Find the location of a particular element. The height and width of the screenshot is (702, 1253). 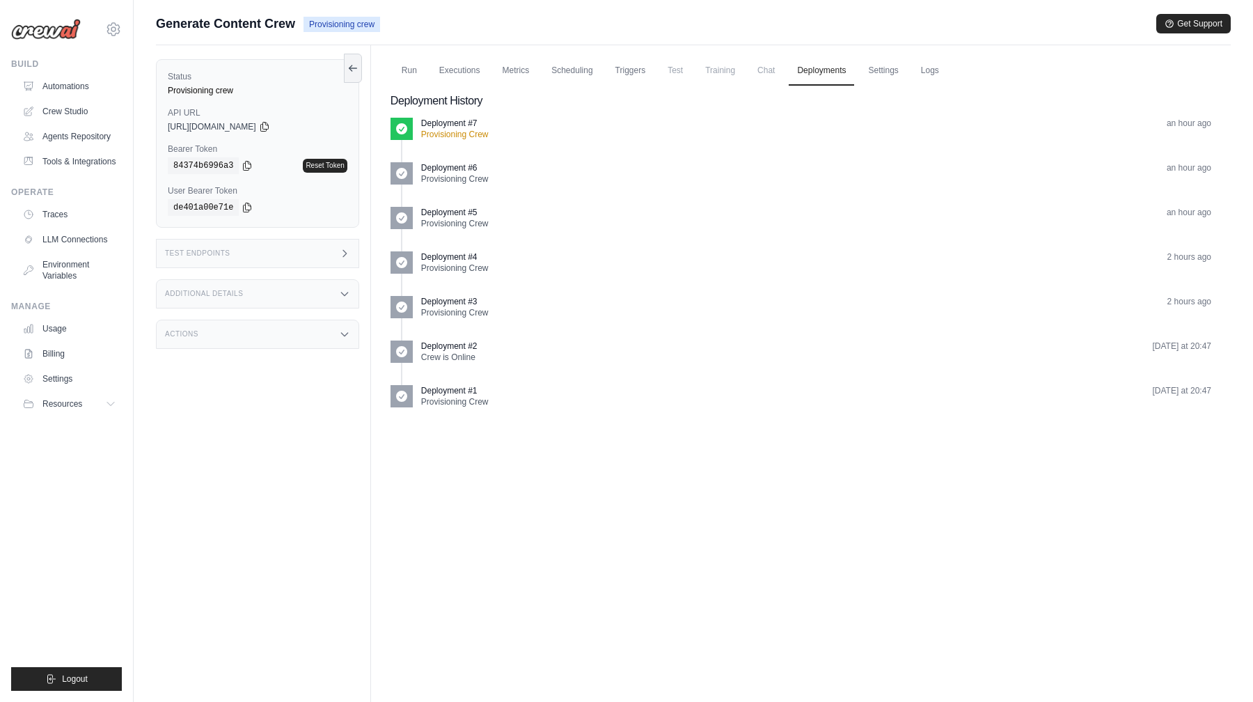

div: Operate is located at coordinates (66, 192).